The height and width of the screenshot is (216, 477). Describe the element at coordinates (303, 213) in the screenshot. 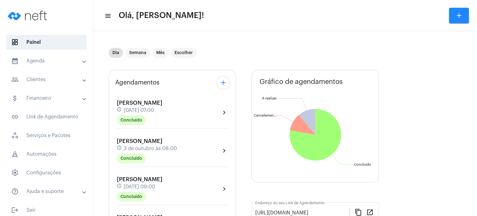

I see `input: Link` at that location.